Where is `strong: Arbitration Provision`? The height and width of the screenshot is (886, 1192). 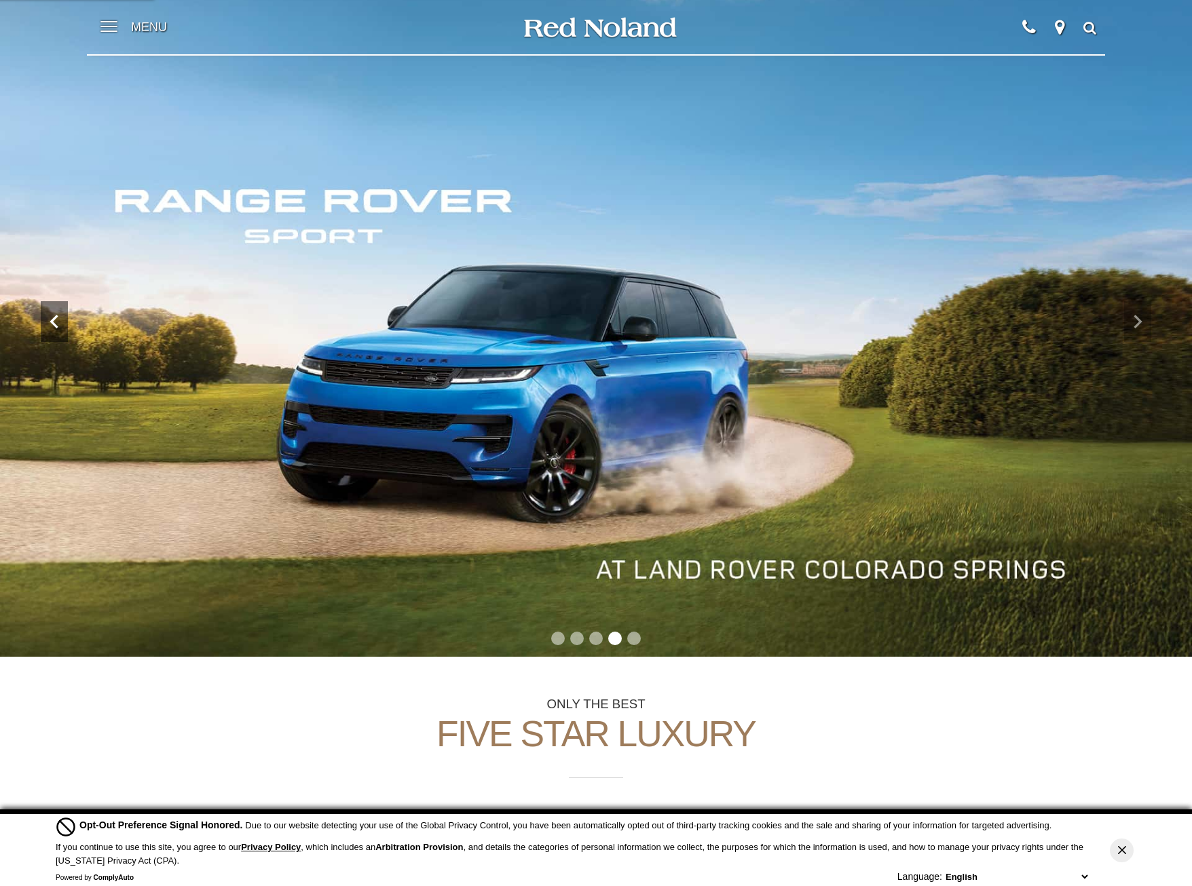
strong: Arbitration Provision is located at coordinates (419, 847).